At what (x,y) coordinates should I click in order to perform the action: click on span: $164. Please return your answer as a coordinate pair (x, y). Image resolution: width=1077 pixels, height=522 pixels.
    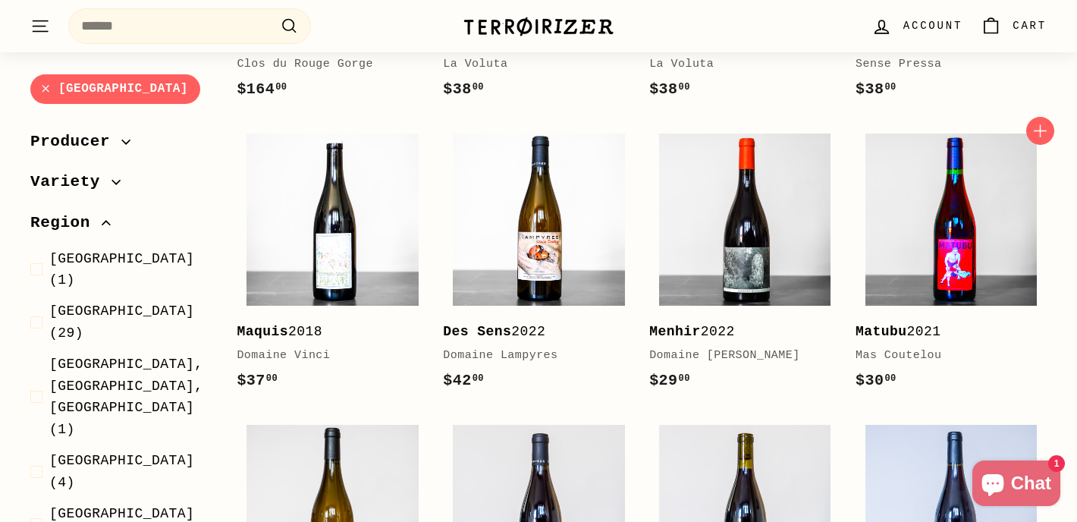
    Looking at the image, I should click on (262, 89).